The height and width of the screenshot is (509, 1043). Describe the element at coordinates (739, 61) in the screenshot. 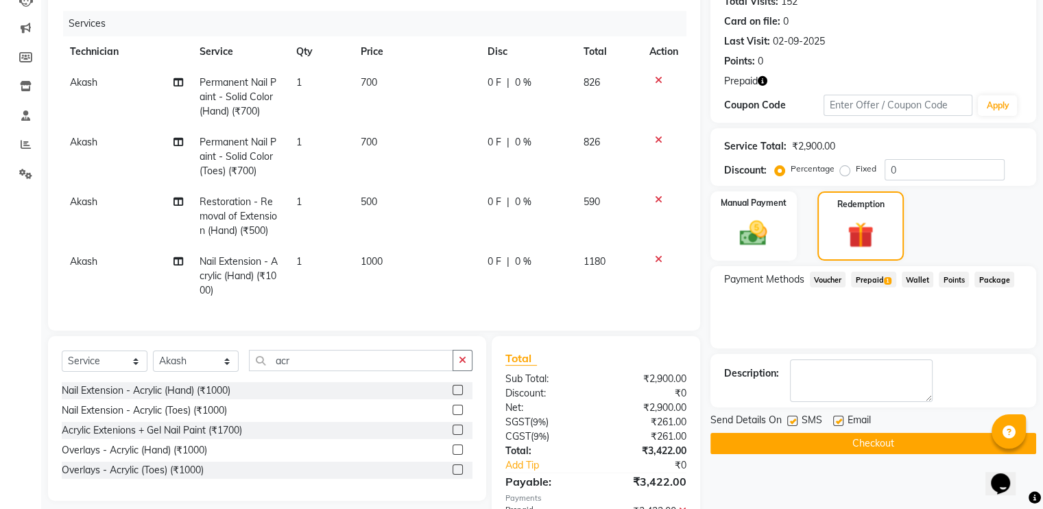

I see `div: Points:` at that location.